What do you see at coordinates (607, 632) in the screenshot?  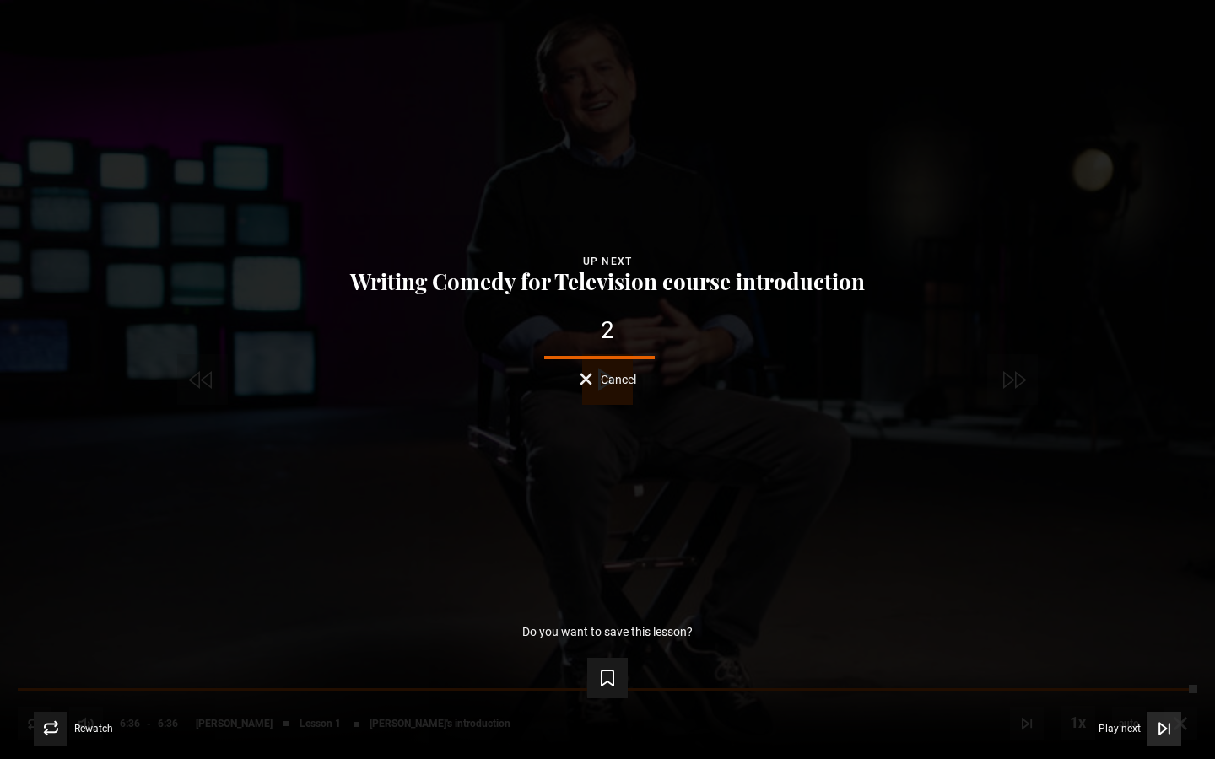 I see `p: Do you want to save this lesson?` at bounding box center [607, 632].